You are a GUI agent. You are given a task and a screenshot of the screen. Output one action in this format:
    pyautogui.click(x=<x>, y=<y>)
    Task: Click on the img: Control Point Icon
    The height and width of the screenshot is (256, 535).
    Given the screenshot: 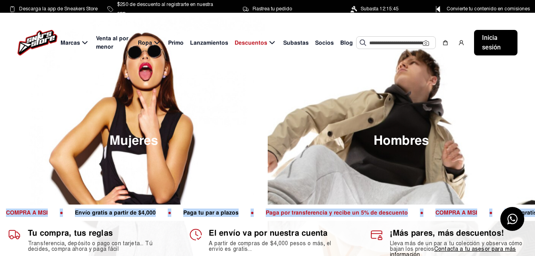 What is the action you would take?
    pyautogui.click(x=438, y=9)
    